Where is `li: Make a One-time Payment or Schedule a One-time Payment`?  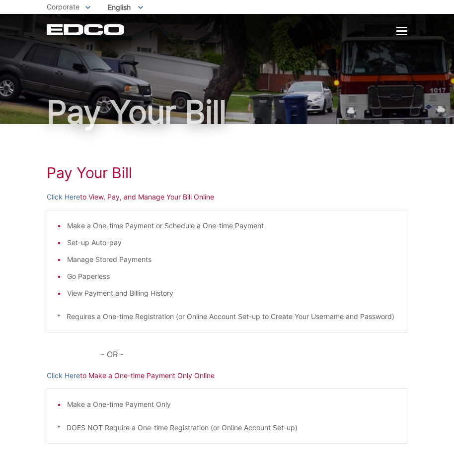 li: Make a One-time Payment or Schedule a One-time Payment is located at coordinates (232, 226).